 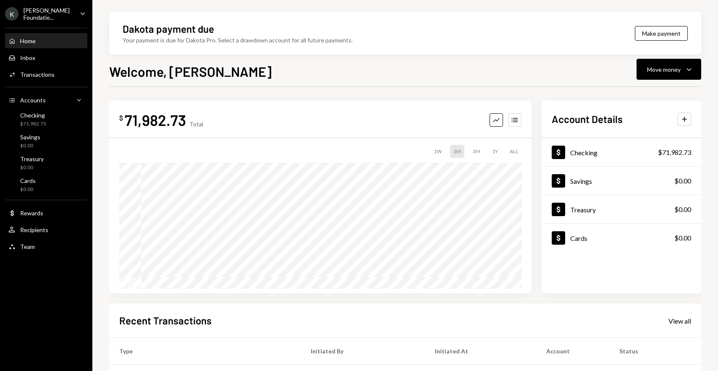 What do you see at coordinates (655, 352) in the screenshot?
I see `th: Status` at bounding box center [655, 352].